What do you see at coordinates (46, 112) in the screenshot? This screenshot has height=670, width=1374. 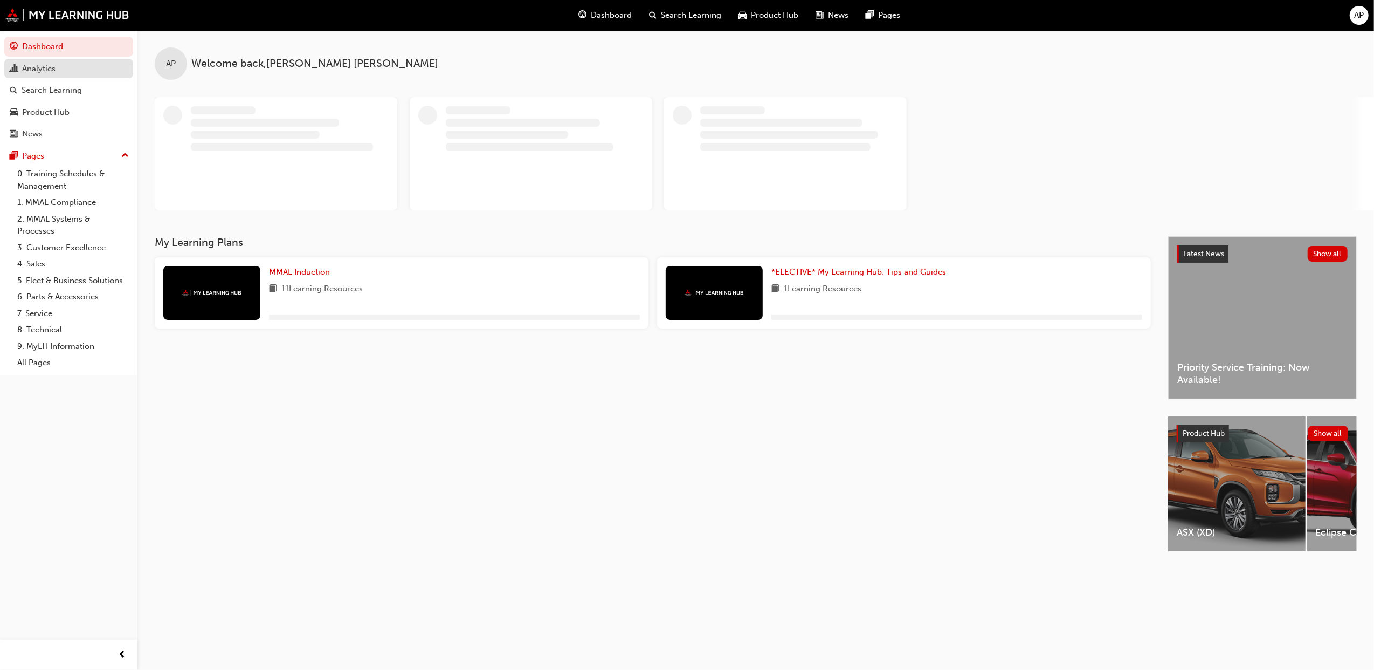 I see `div: Product Hub` at bounding box center [46, 112].